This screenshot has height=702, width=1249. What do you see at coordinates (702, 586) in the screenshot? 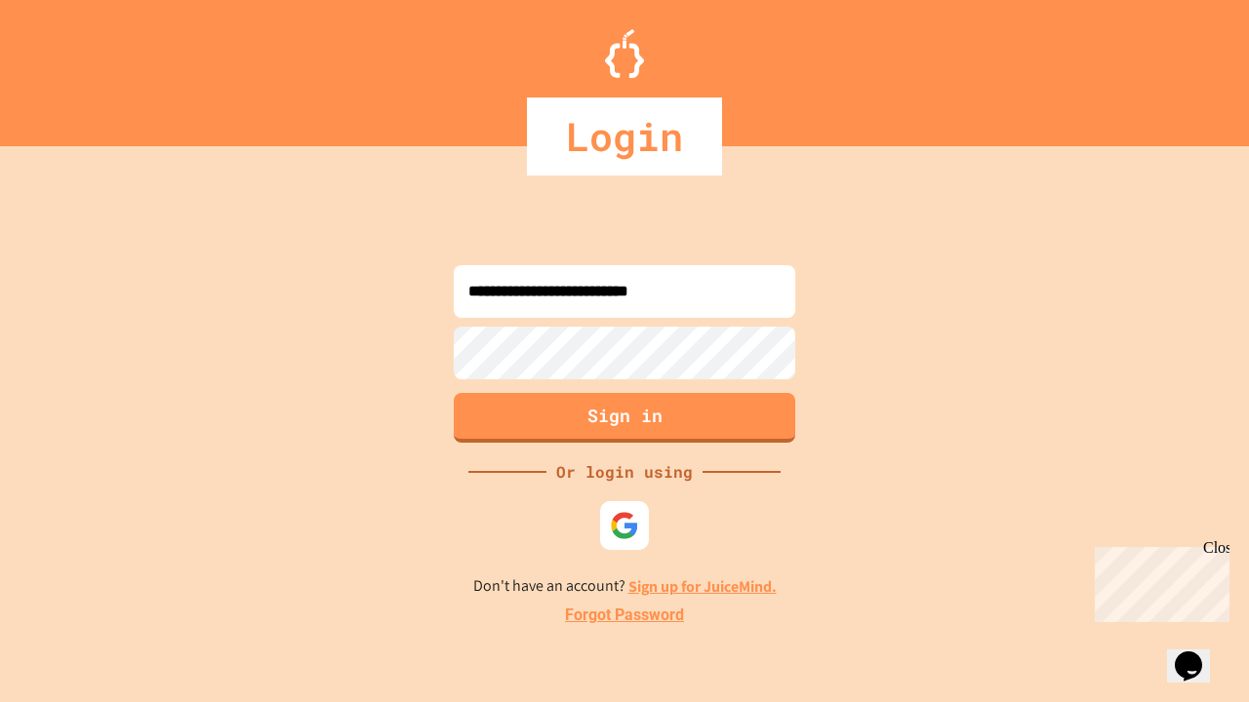
I see `a: Sign up for JuiceMind.` at bounding box center [702, 586].